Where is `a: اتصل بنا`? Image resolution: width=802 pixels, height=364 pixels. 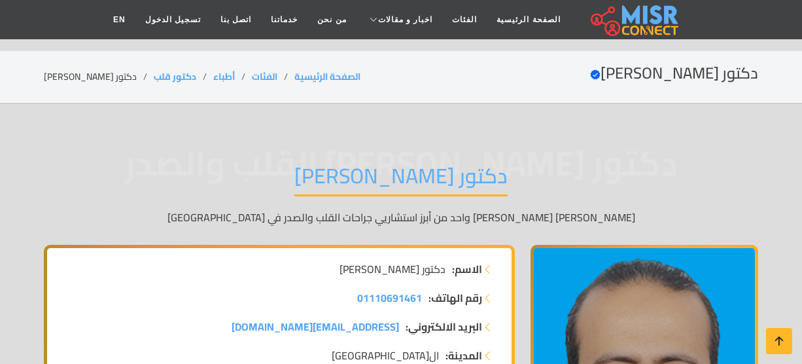
a: اتصل بنا is located at coordinates (235, 20).